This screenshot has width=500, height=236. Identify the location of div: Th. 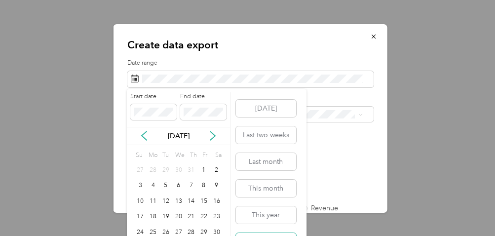
(193, 156).